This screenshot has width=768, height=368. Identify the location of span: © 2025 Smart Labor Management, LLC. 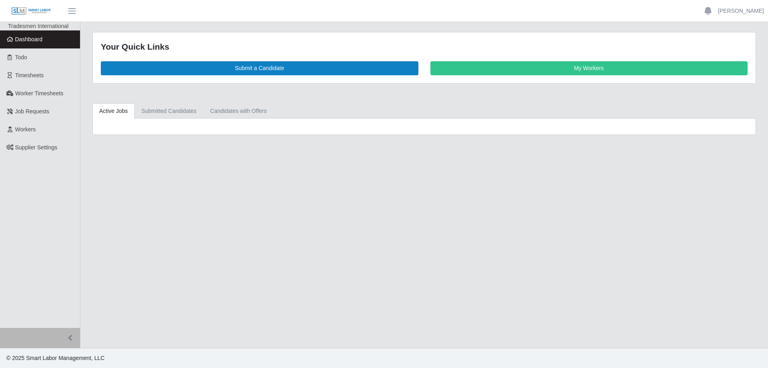
(55, 358).